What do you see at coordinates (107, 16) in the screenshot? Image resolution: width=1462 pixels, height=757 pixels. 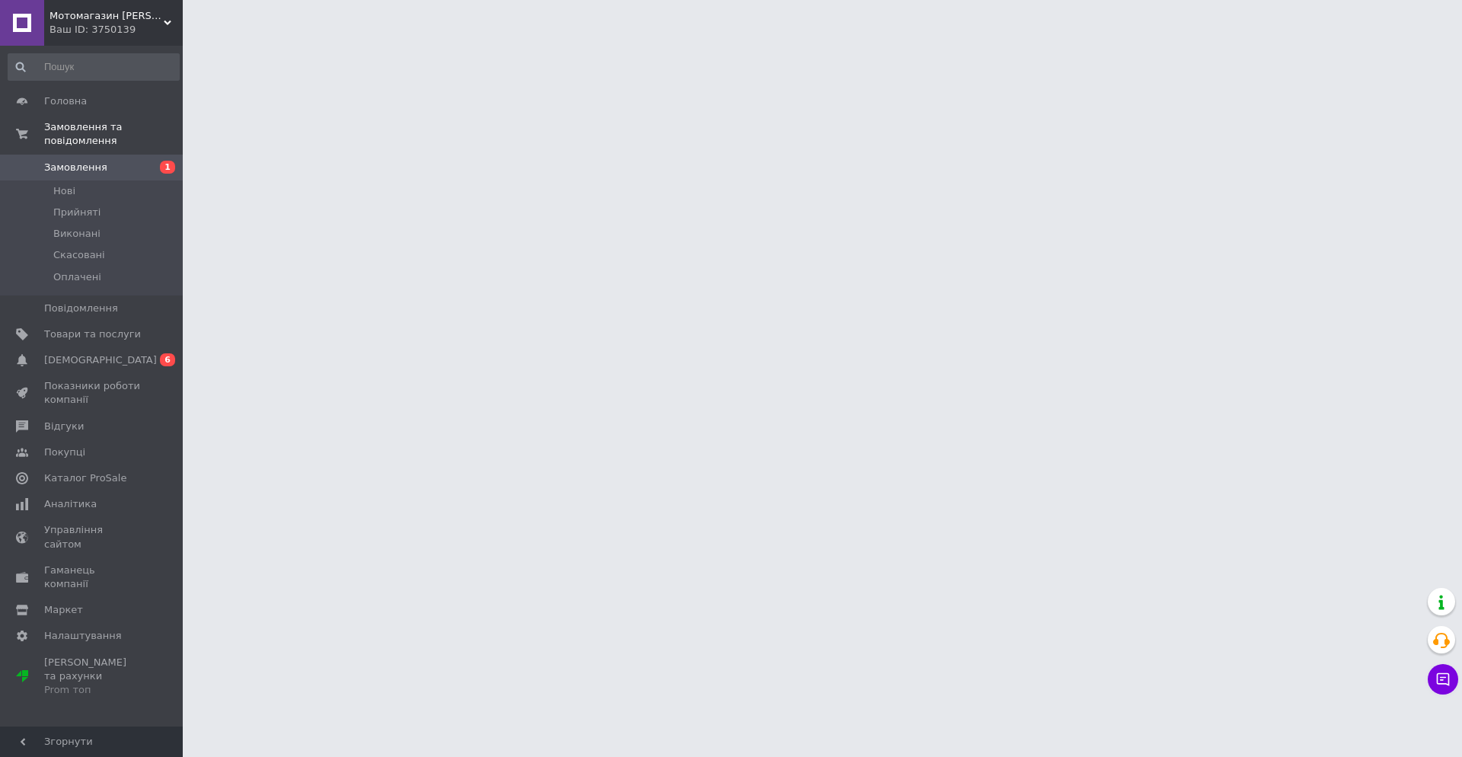 I see `span: Мотомагазин FREERIDER` at bounding box center [107, 16].